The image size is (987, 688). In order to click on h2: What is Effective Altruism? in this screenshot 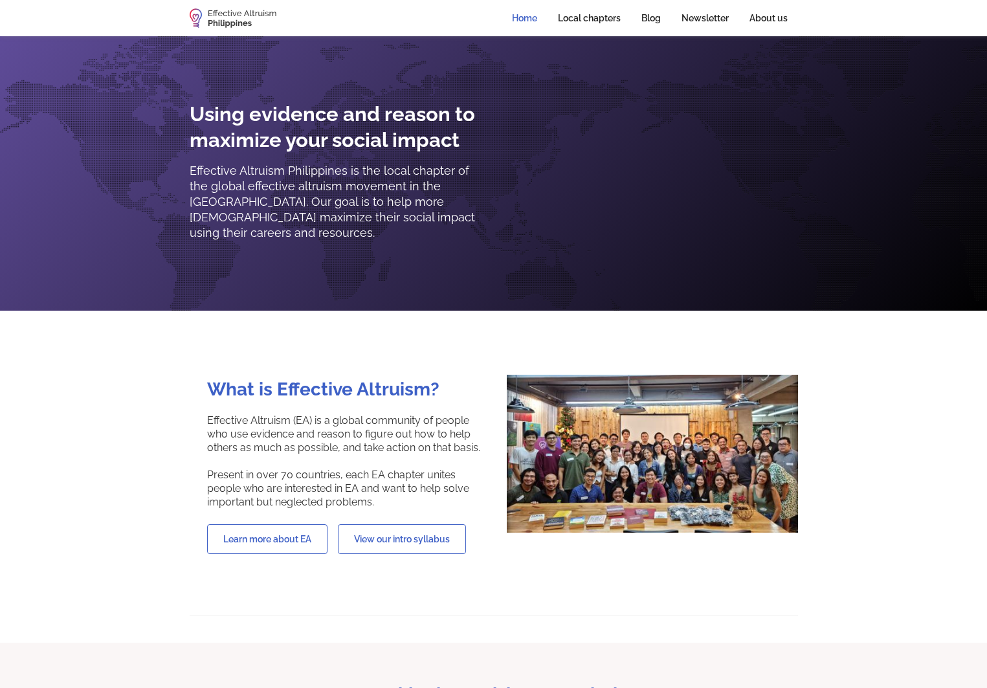, I will do `click(323, 390)`.